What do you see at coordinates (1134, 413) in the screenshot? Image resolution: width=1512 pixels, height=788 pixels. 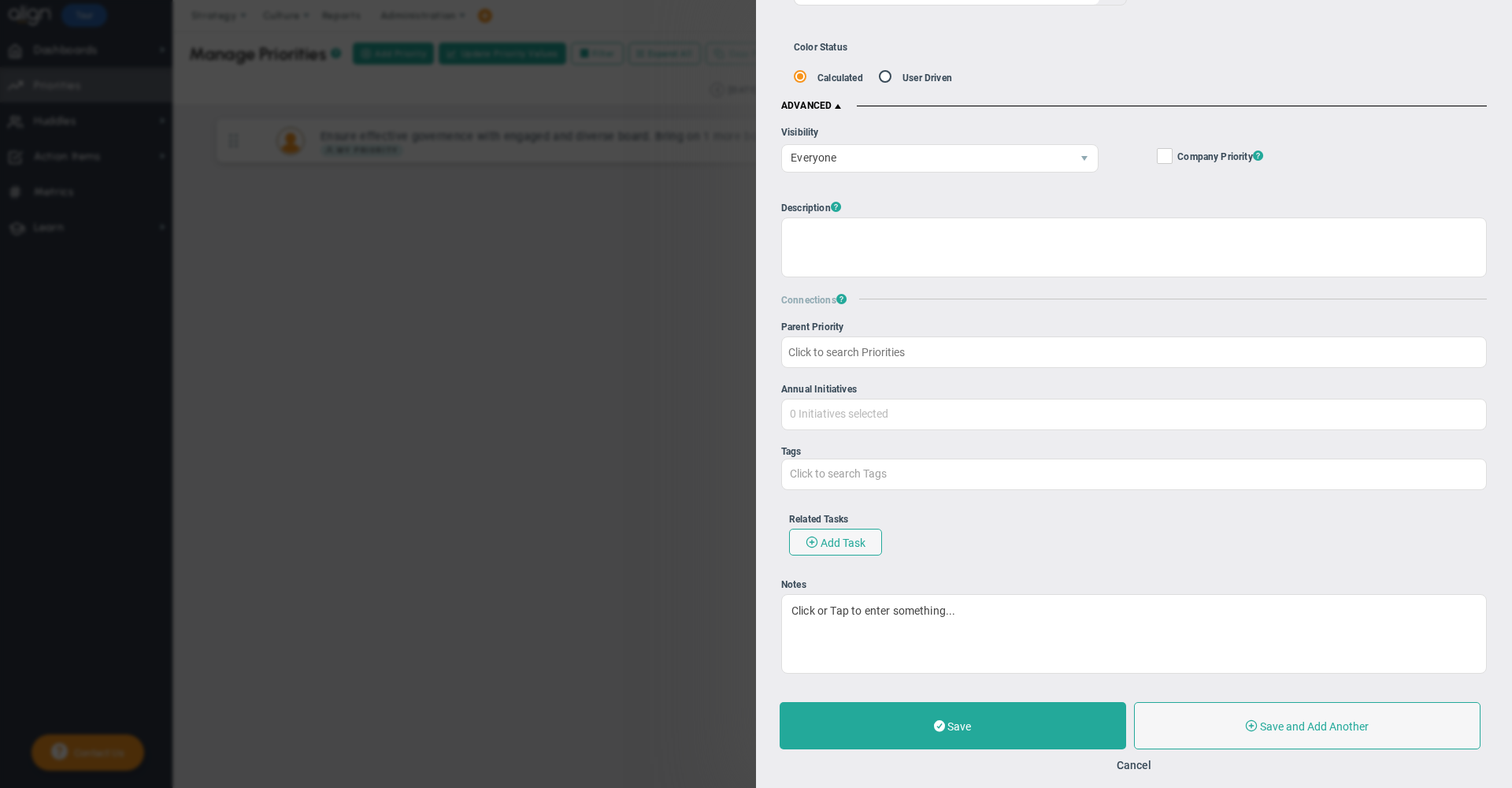 I see `input: Annual Initiatives` at bounding box center [1134, 413].